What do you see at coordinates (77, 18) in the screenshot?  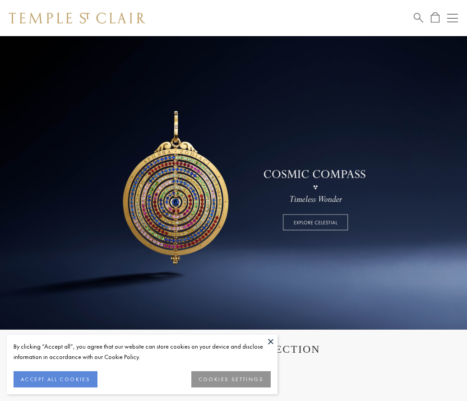 I see `img: Temple St. Clair` at bounding box center [77, 18].